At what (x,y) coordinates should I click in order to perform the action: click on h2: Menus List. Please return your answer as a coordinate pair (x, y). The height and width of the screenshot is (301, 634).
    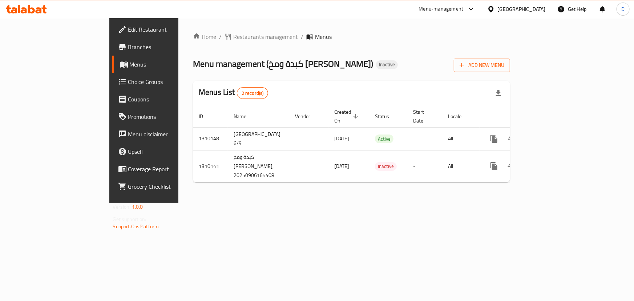
    Looking at the image, I should click on (233, 93).